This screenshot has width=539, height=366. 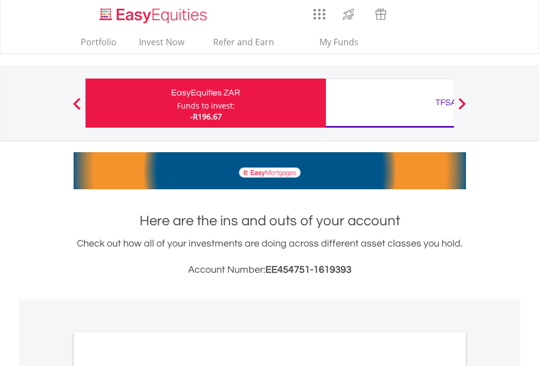 What do you see at coordinates (320, 14) in the screenshot?
I see `img: grid-menu-icon.svg` at bounding box center [320, 14].